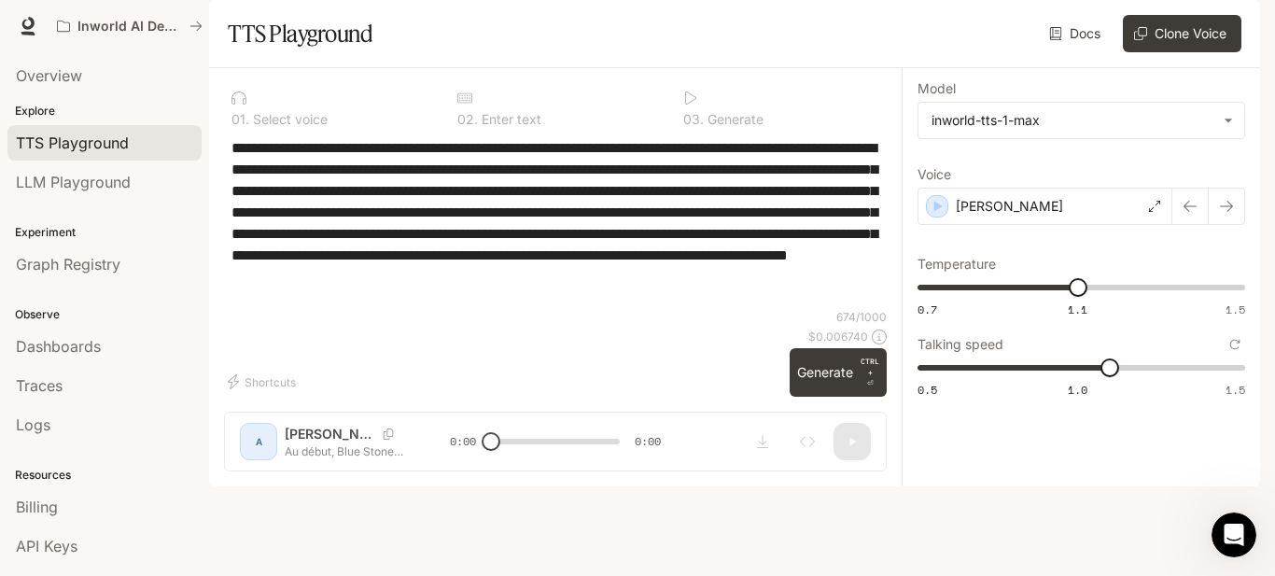 The image size is (1275, 576). I want to click on p: Inworld AI Demos, so click(130, 26).